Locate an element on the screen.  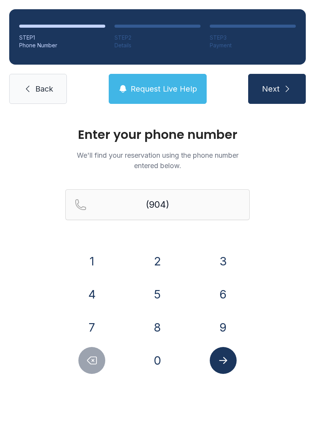
span: Request Live Help is located at coordinates (164, 89).